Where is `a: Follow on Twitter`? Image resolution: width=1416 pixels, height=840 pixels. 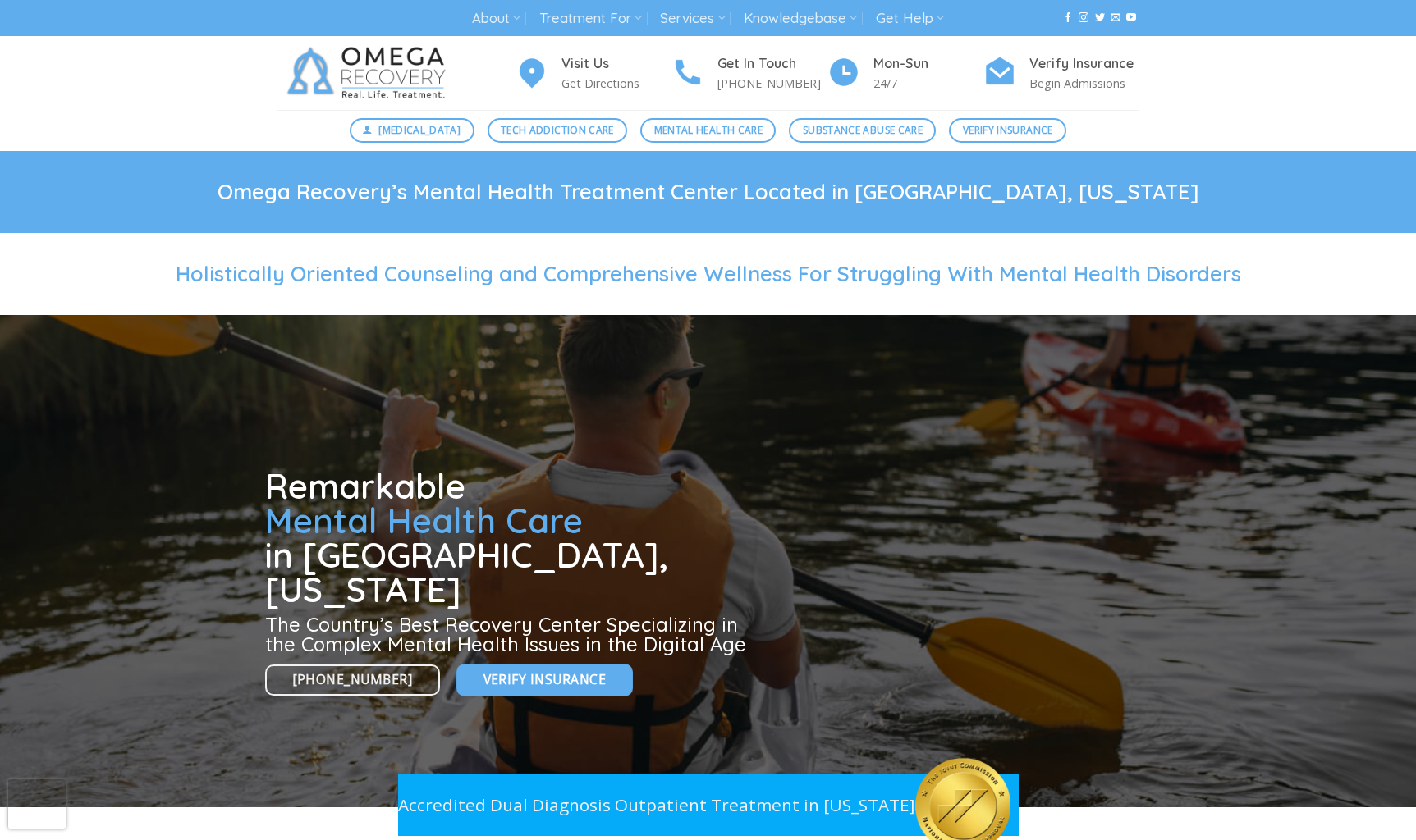
a: Follow on Twitter is located at coordinates (1100, 18).